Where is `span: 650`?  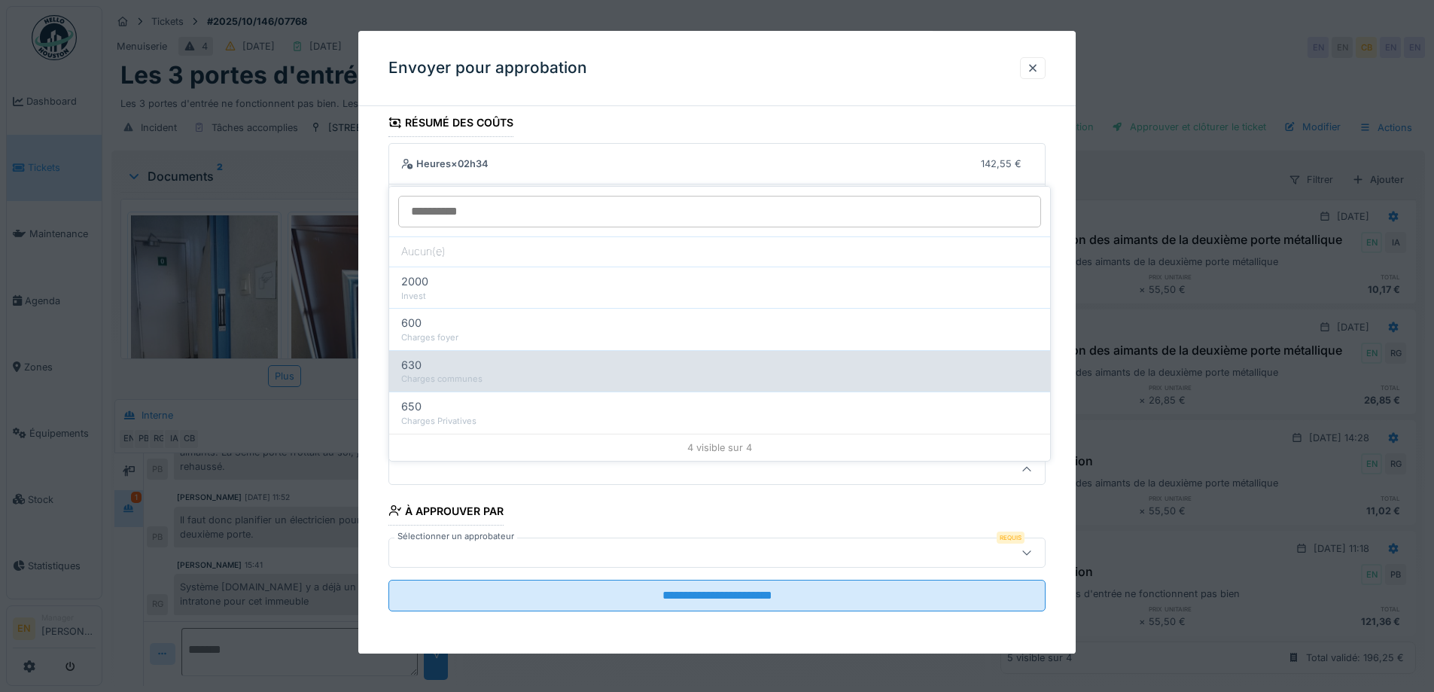
span: 650 is located at coordinates (411, 406).